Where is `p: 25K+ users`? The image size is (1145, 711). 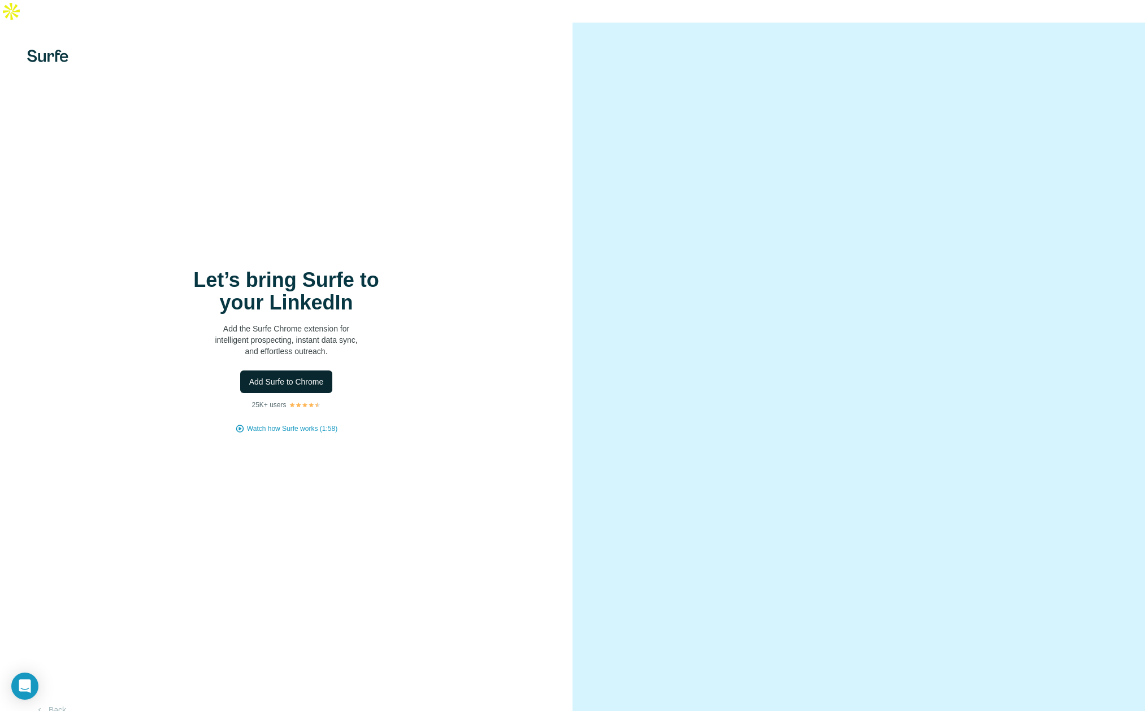 p: 25K+ users is located at coordinates (268, 405).